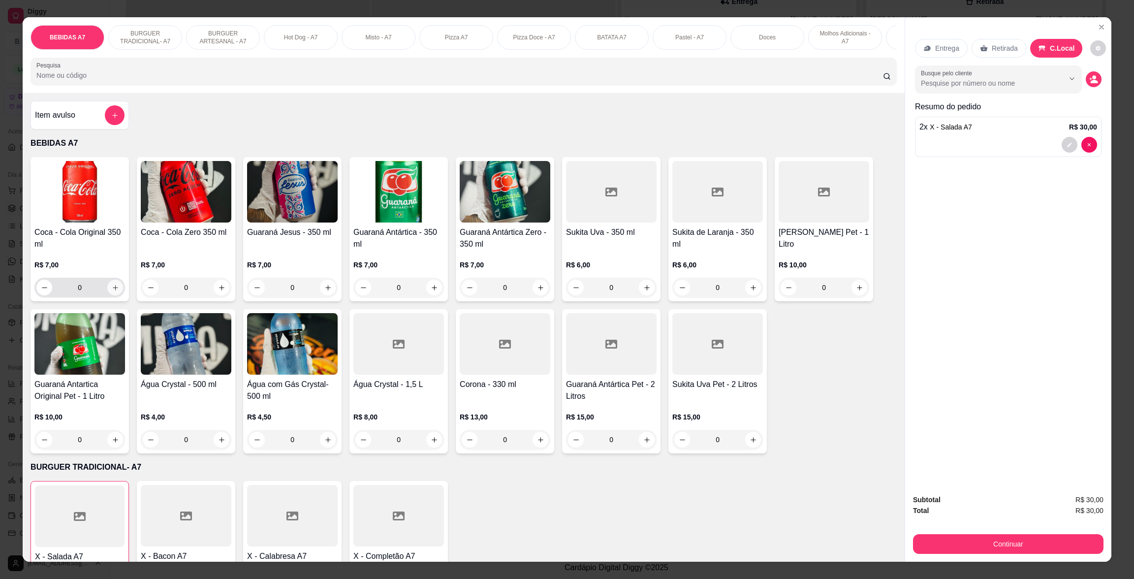  Describe the element at coordinates (378, 37) in the screenshot. I see `p: Misto - A7` at that location.